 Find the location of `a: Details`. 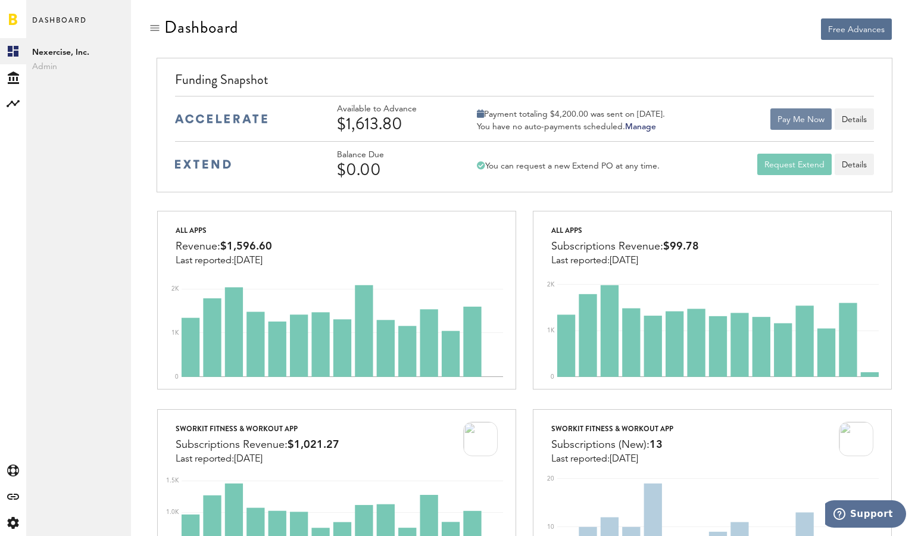

a: Details is located at coordinates (854, 164).